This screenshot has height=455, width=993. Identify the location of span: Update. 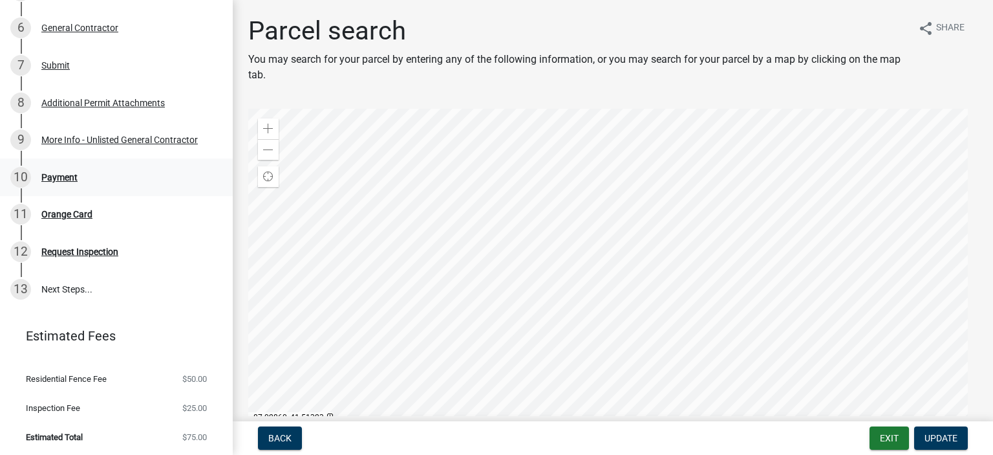
(941, 438).